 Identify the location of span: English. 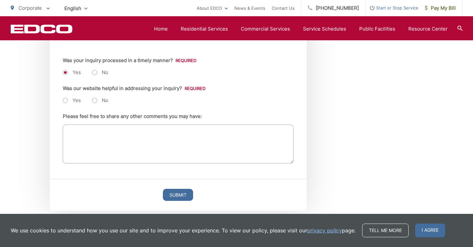
(76, 8).